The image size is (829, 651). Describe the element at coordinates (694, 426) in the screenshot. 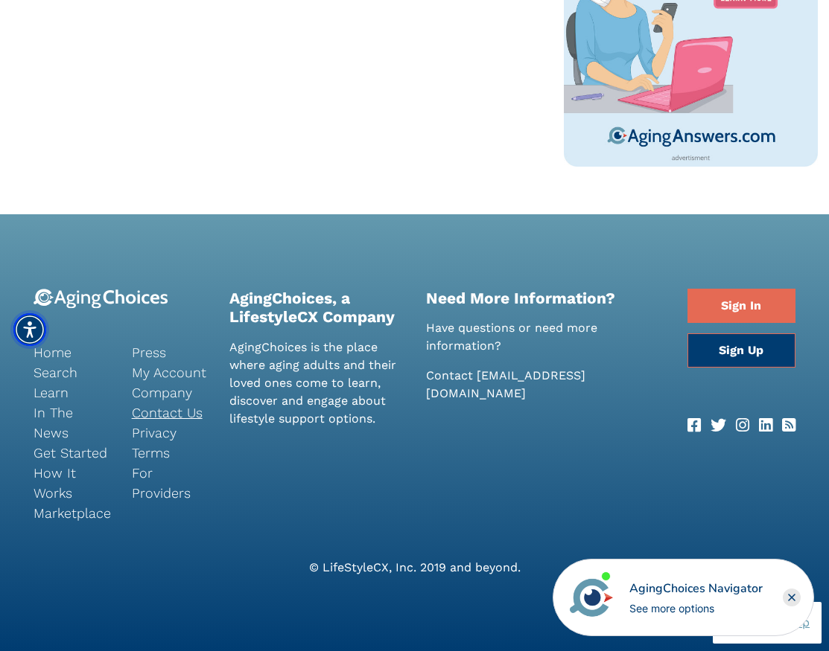

I see `a: Facebook` at that location.